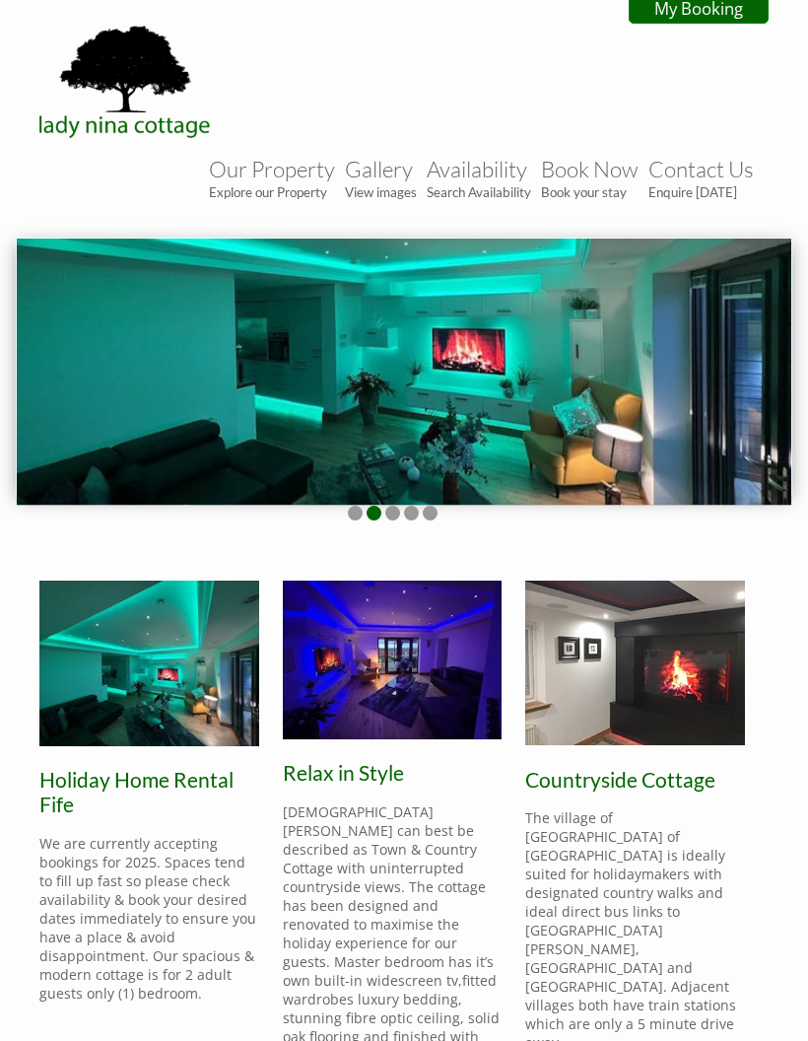 The image size is (808, 1041). What do you see at coordinates (479, 177) in the screenshot?
I see `a: AvailabilitySearch Availability` at bounding box center [479, 177].